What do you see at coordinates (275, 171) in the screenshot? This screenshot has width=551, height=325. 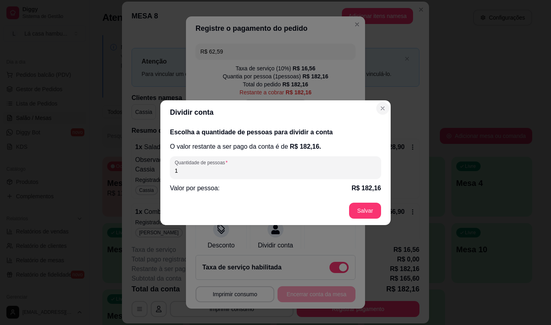 I see `input: Quantidade de pessoas` at bounding box center [275, 171].